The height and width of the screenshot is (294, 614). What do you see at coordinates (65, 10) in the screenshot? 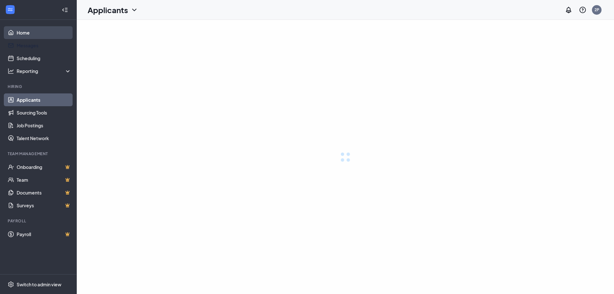
I see `svg: Collapse` at bounding box center [65, 10].